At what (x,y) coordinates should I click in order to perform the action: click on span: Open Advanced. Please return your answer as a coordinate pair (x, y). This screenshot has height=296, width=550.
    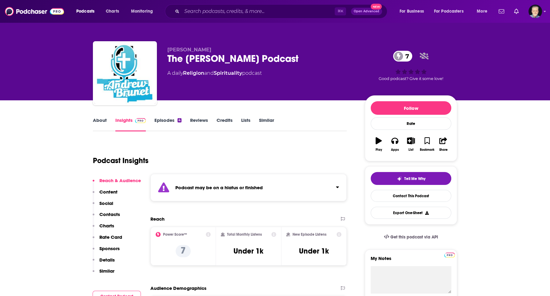
    Looking at the image, I should click on (366, 11).